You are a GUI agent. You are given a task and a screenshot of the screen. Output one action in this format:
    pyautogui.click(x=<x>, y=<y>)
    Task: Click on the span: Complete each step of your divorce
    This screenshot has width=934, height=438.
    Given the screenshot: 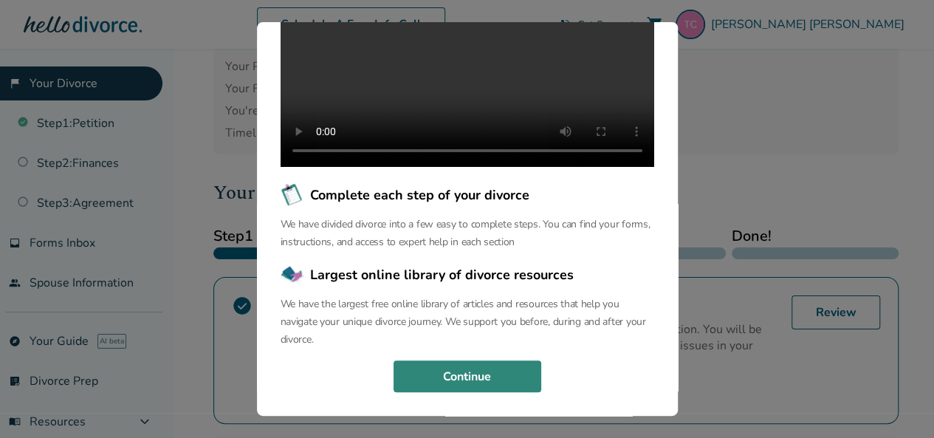 What is the action you would take?
    pyautogui.click(x=420, y=195)
    